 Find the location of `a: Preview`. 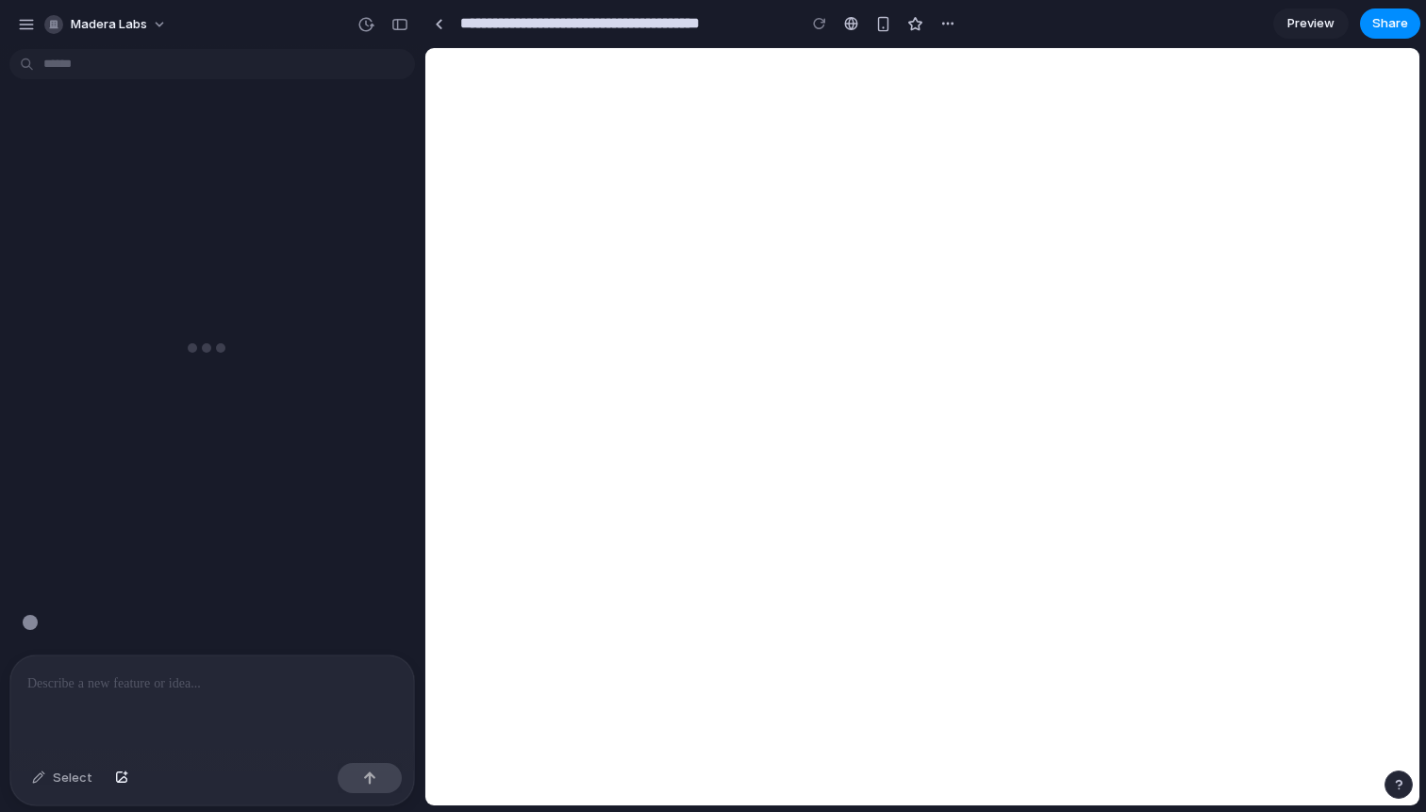

a: Preview is located at coordinates (1311, 24).